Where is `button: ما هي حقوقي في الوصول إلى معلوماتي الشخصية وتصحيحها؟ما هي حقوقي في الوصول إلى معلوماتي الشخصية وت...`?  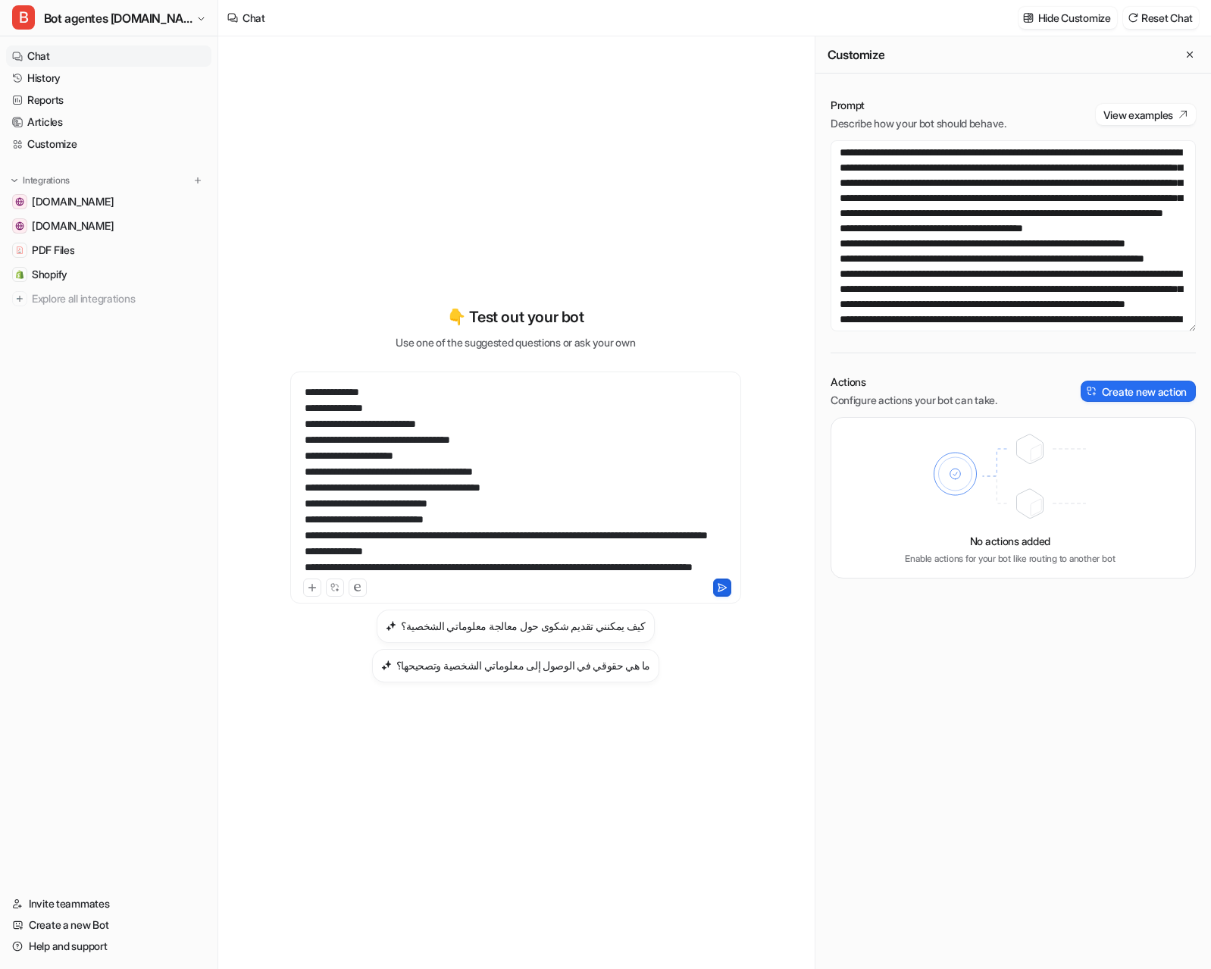 button: ما هي حقوقي في الوصول إلى معلوماتي الشخصية وتصحيحها؟ما هي حقوقي في الوصول إلى معلوماتي الشخصية وت... is located at coordinates (515, 666).